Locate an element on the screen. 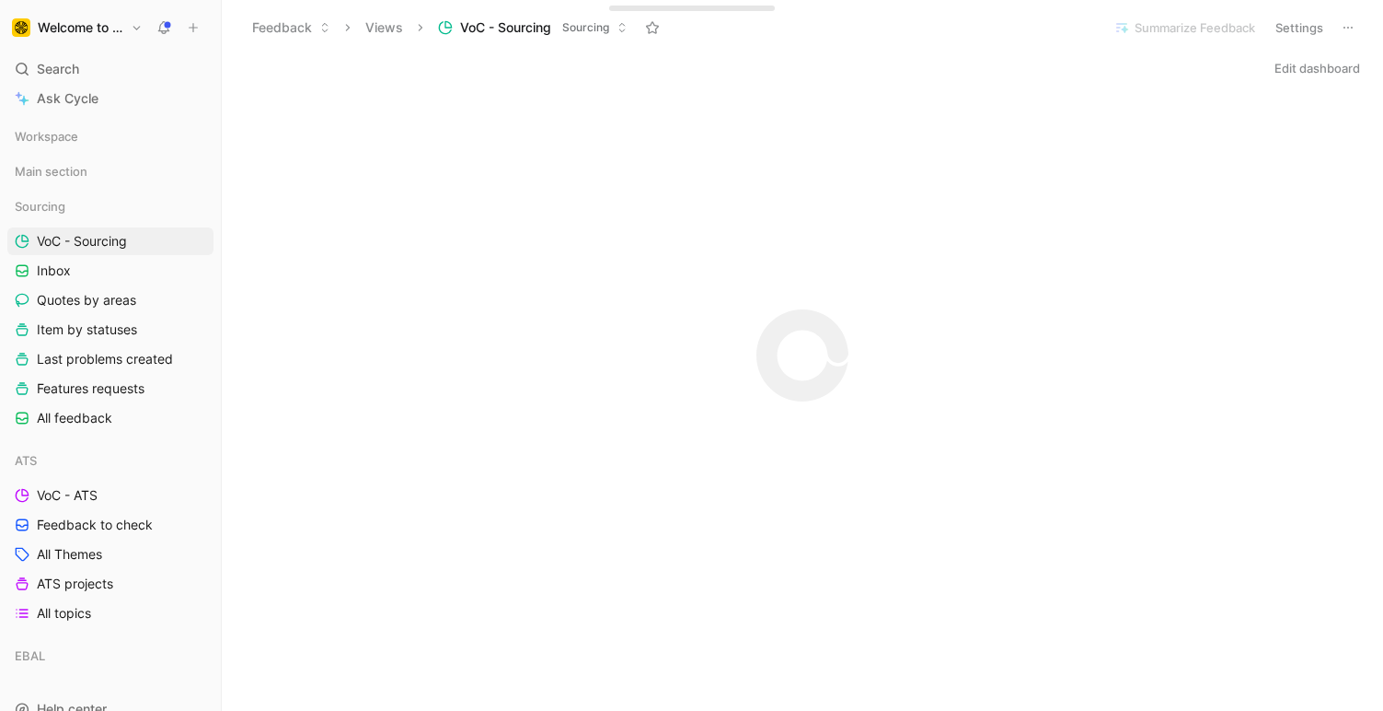  button: Settings is located at coordinates (1300, 28).